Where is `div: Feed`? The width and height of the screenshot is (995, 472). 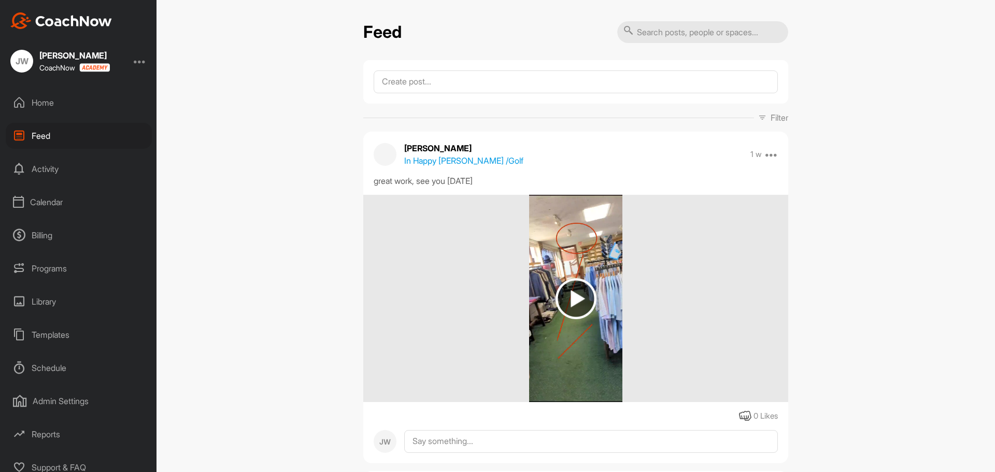 div: Feed is located at coordinates (79, 136).